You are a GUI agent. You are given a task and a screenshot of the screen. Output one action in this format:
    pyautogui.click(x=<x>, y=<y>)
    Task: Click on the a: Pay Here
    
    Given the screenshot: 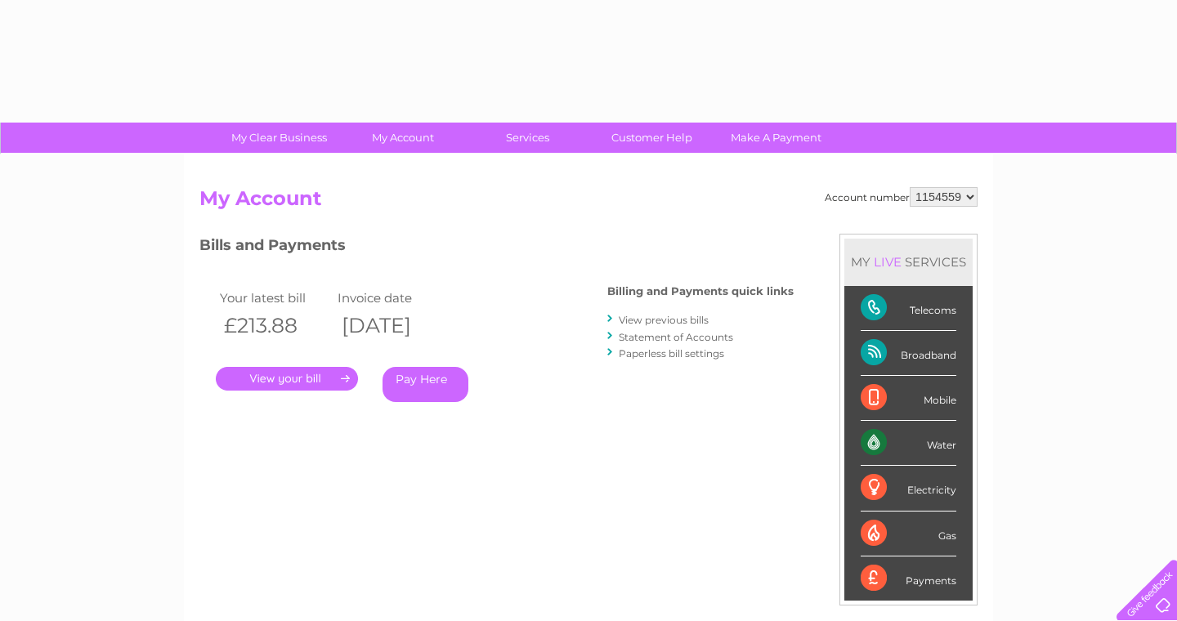 What is the action you would take?
    pyautogui.click(x=425, y=384)
    